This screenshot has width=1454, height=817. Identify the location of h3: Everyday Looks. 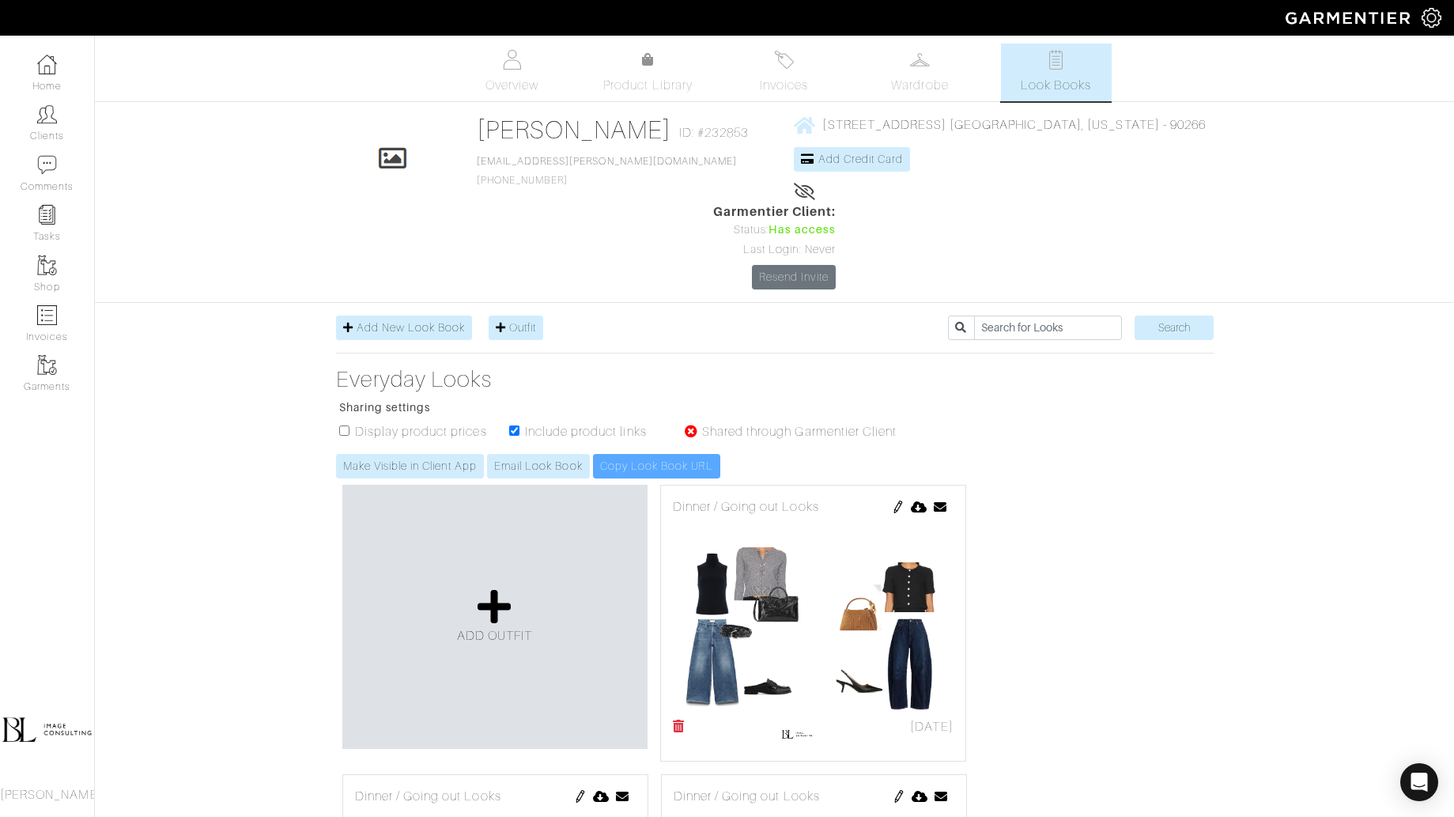
(624, 379).